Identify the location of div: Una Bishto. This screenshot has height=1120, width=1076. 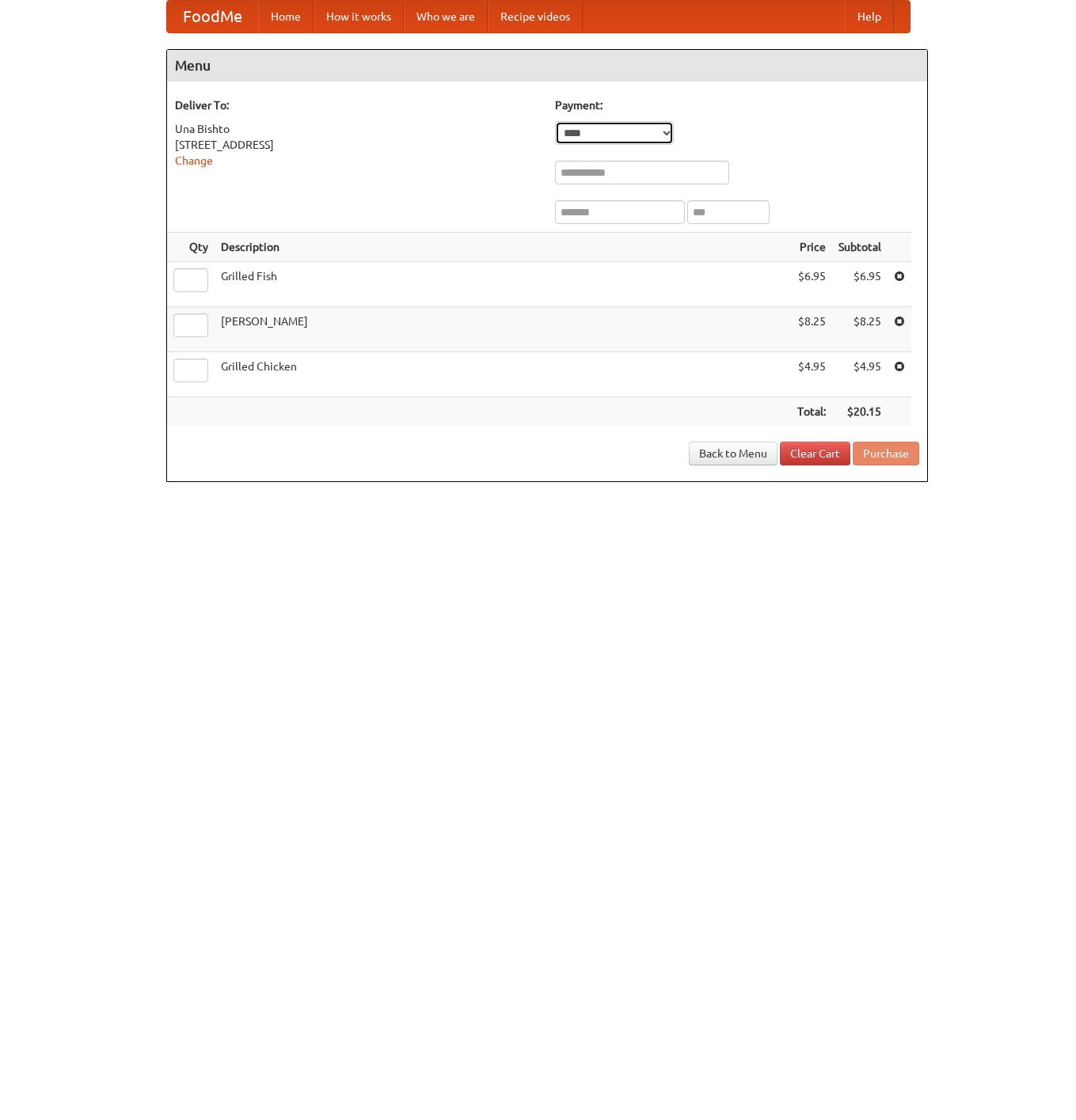
(357, 129).